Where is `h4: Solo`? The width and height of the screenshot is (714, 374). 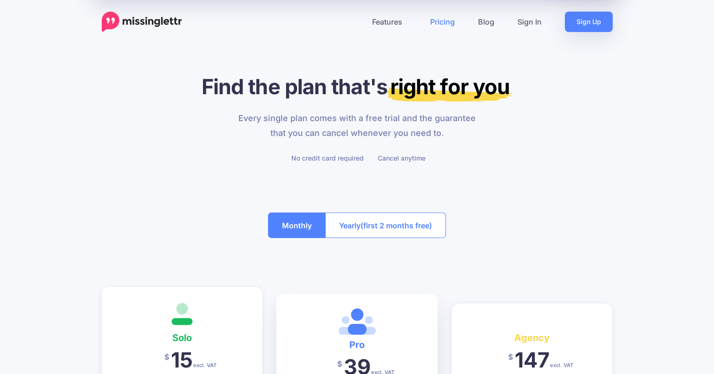 h4: Solo is located at coordinates (182, 338).